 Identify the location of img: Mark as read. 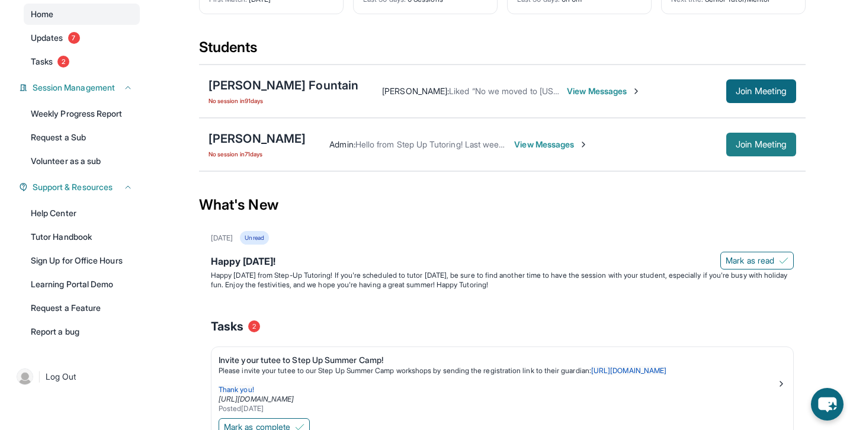
(784, 261).